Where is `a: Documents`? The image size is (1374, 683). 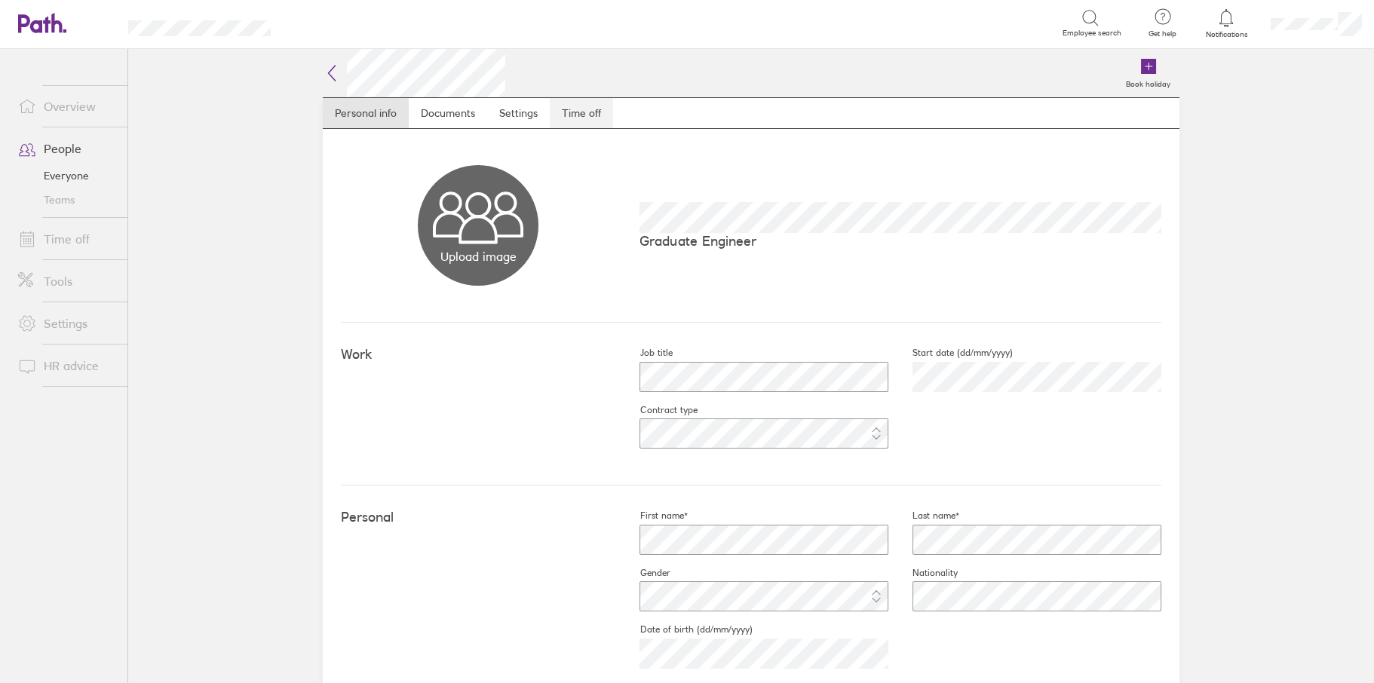 a: Documents is located at coordinates (448, 113).